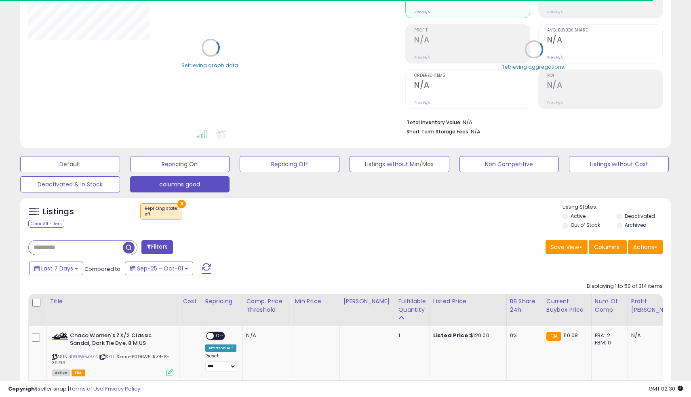  Describe the element at coordinates (211, 65) in the screenshot. I see `div: Retrieving graph data..` at that location.